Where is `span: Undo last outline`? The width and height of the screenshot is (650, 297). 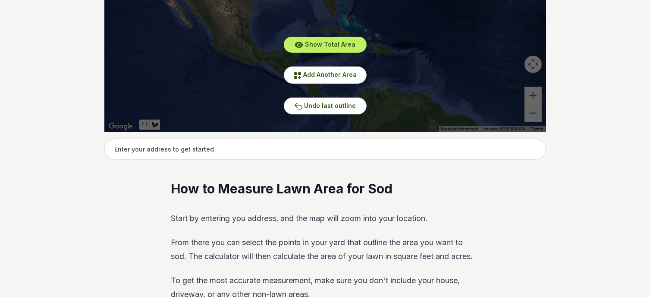
span: Undo last outline is located at coordinates (330, 105).